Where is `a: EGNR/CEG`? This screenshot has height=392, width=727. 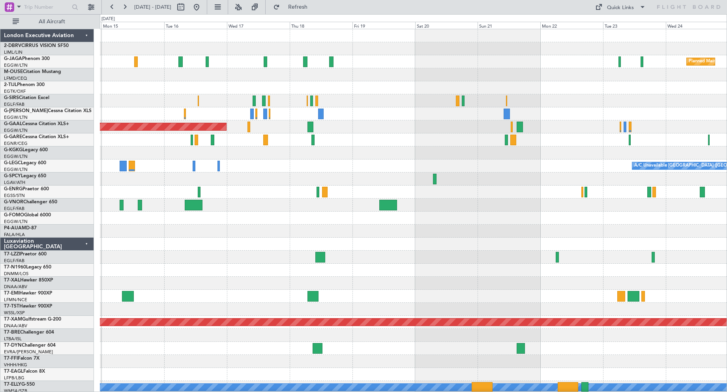
a: EGNR/CEG is located at coordinates (16, 143).